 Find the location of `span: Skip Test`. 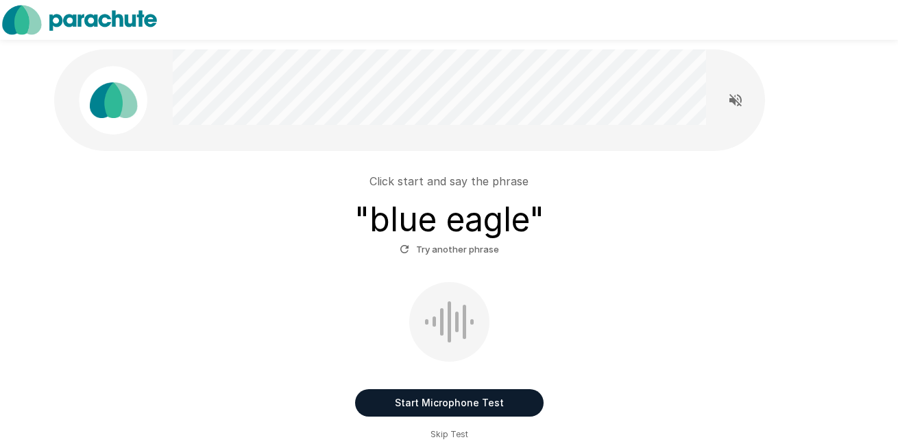

span: Skip Test is located at coordinates (449, 434).